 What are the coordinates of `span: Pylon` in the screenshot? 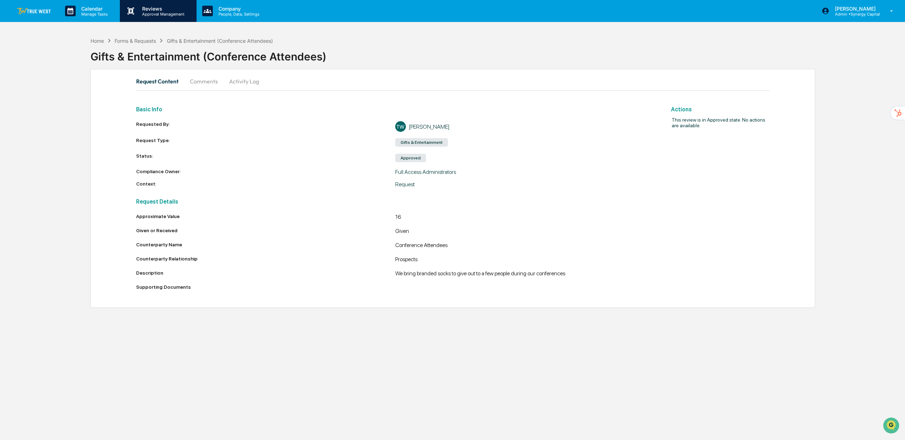 It's located at (78, 122).